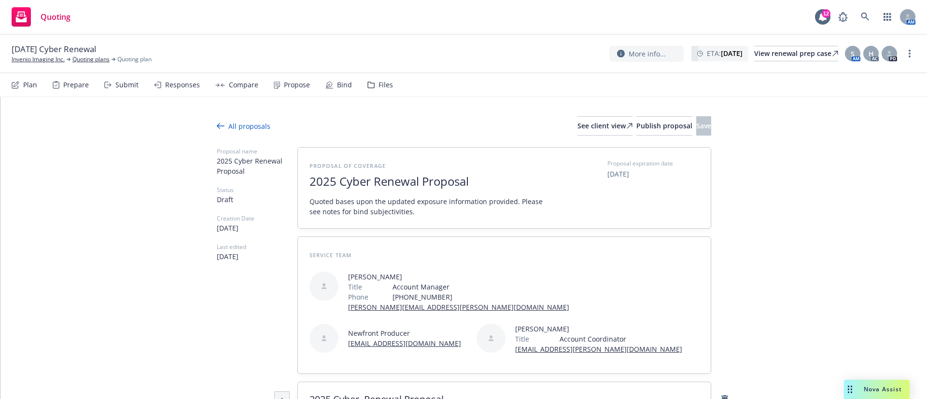 This screenshot has width=927, height=399. What do you see at coordinates (853, 54) in the screenshot?
I see `span: S` at bounding box center [853, 54].